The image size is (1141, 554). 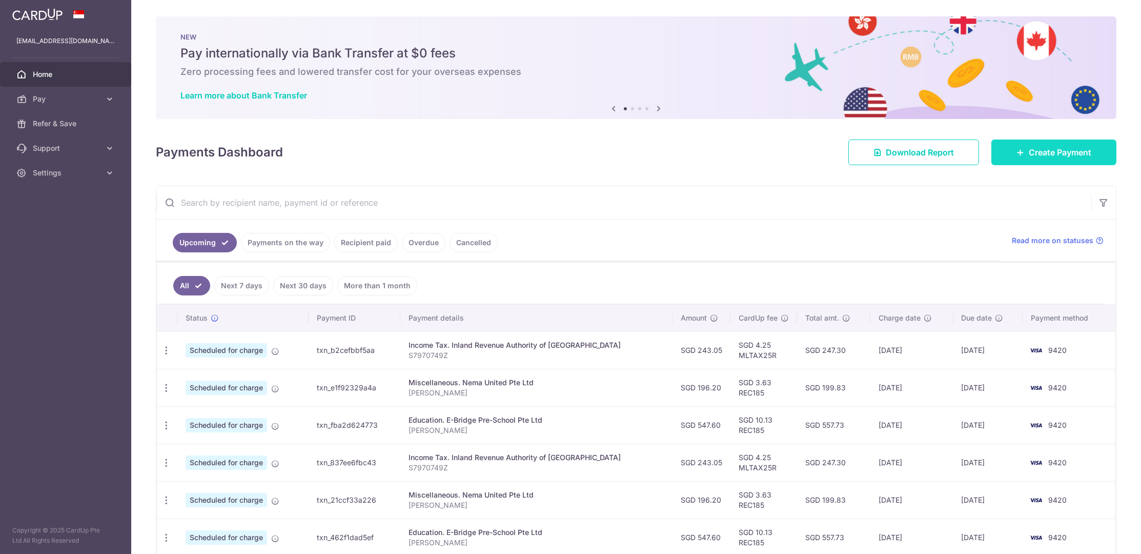 I want to click on input: Search by recipient name, payment id or reference, so click(x=624, y=202).